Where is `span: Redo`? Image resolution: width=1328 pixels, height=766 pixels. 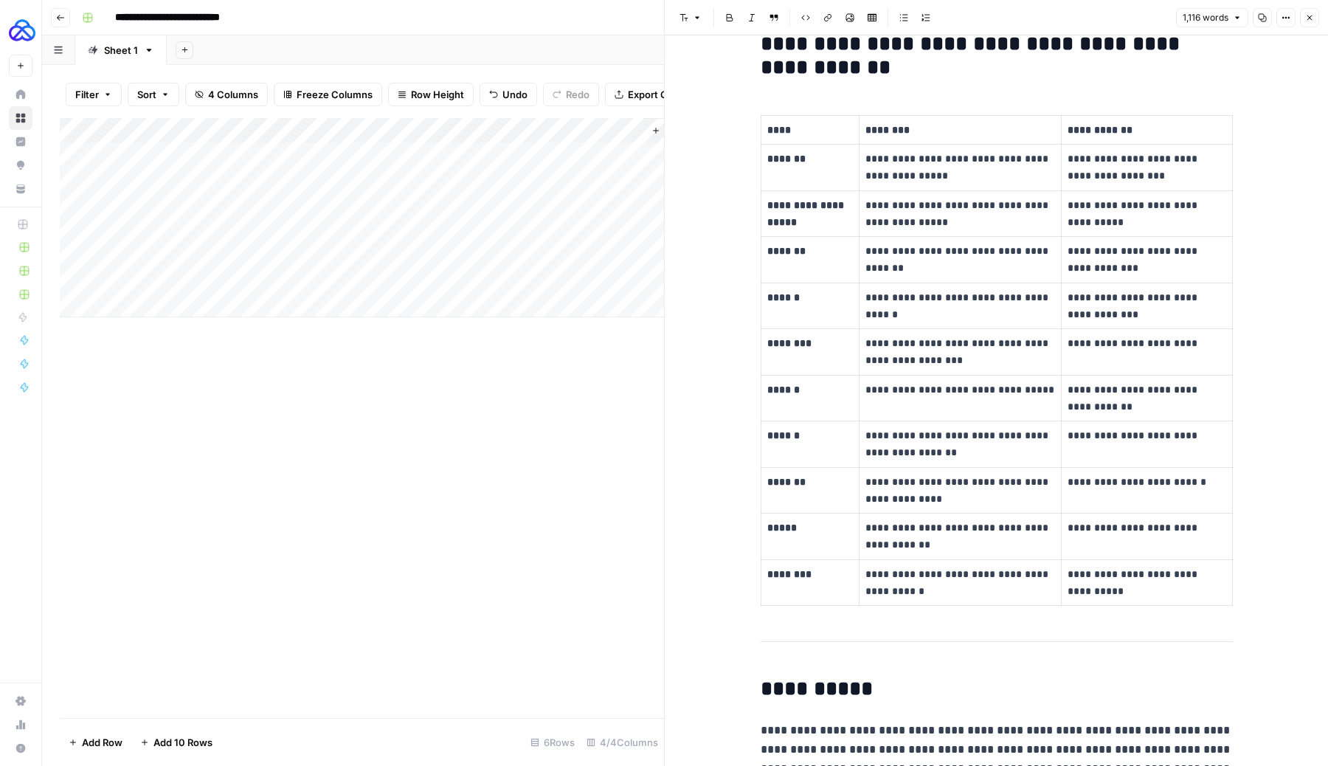 span: Redo is located at coordinates (578, 94).